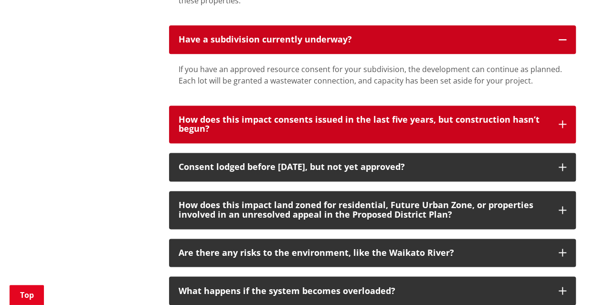 This screenshot has width=604, height=305. Describe the element at coordinates (373, 291) in the screenshot. I see `button: What happens if the system becomes overloaded?` at that location.